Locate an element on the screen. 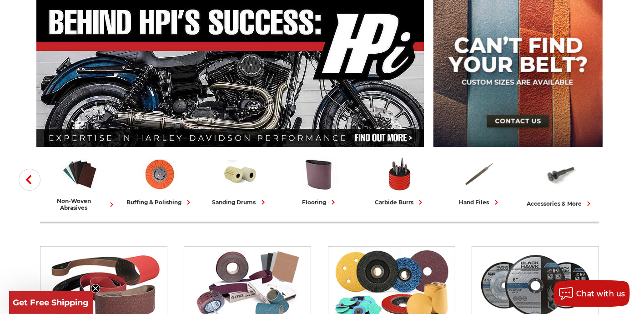  span: Get Free Shipping is located at coordinates (51, 302).